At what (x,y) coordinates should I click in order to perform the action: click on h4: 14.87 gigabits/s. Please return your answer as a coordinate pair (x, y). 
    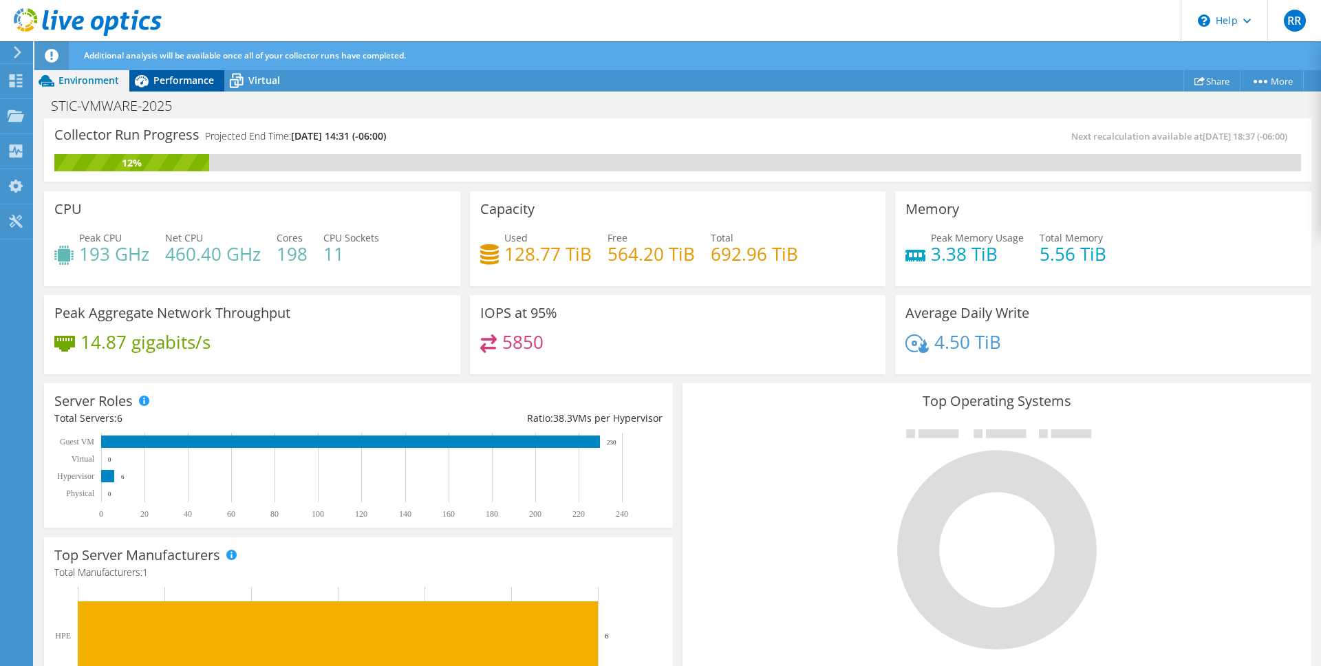
    Looking at the image, I should click on (145, 342).